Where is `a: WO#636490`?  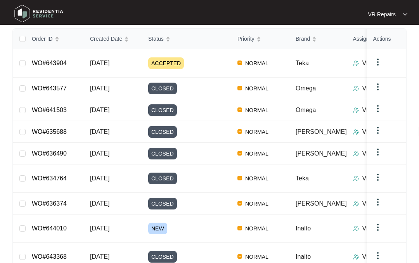 a: WO#636490 is located at coordinates (49, 153).